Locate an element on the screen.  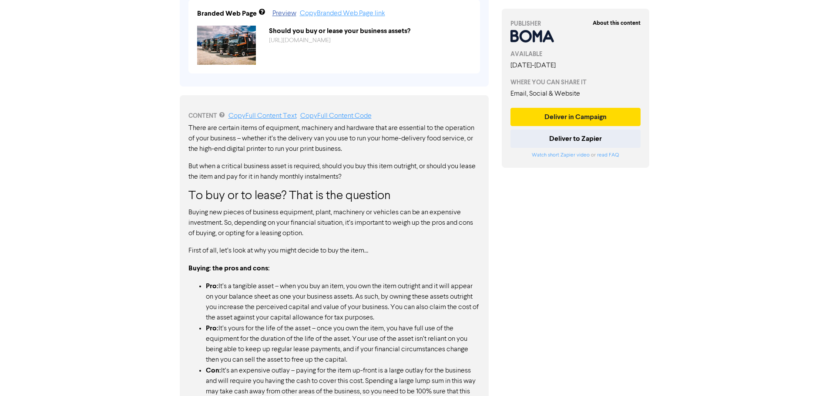
div: WHERE YOU CAN SHARE IT is located at coordinates (576, 82).